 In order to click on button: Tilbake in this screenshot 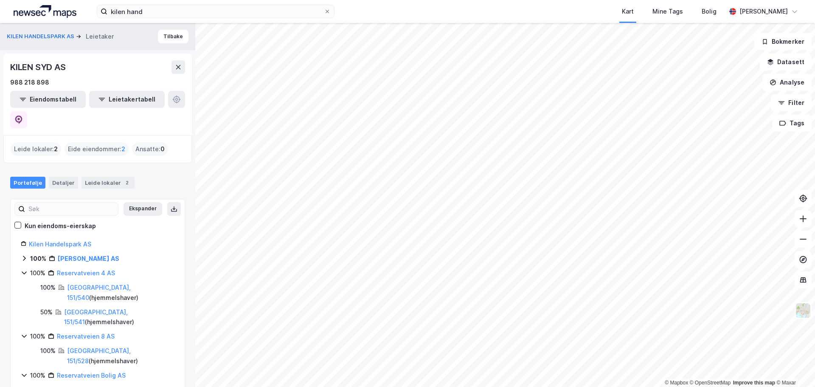, I will do `click(173, 37)`.